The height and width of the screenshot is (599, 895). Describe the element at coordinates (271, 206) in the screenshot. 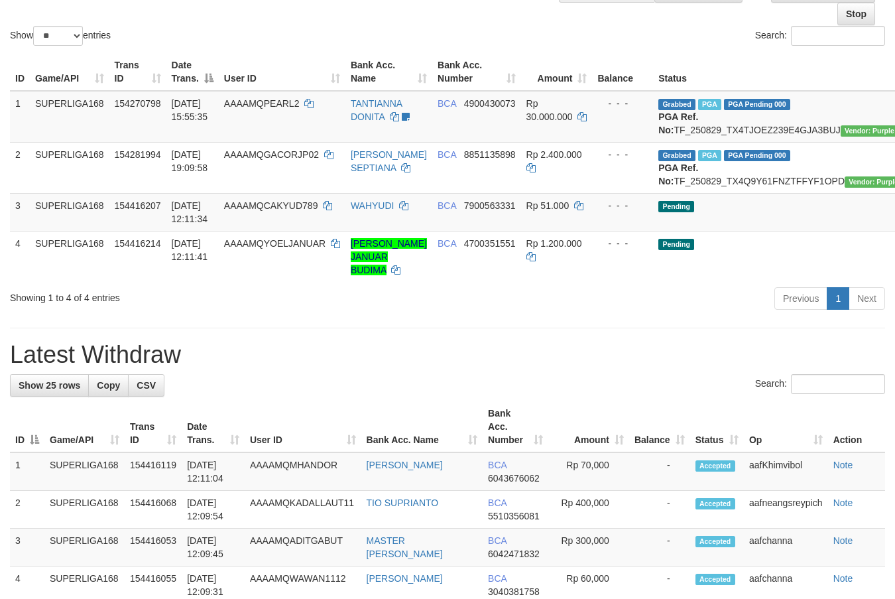

I see `span: AAAAMQCAKYUD789` at that location.